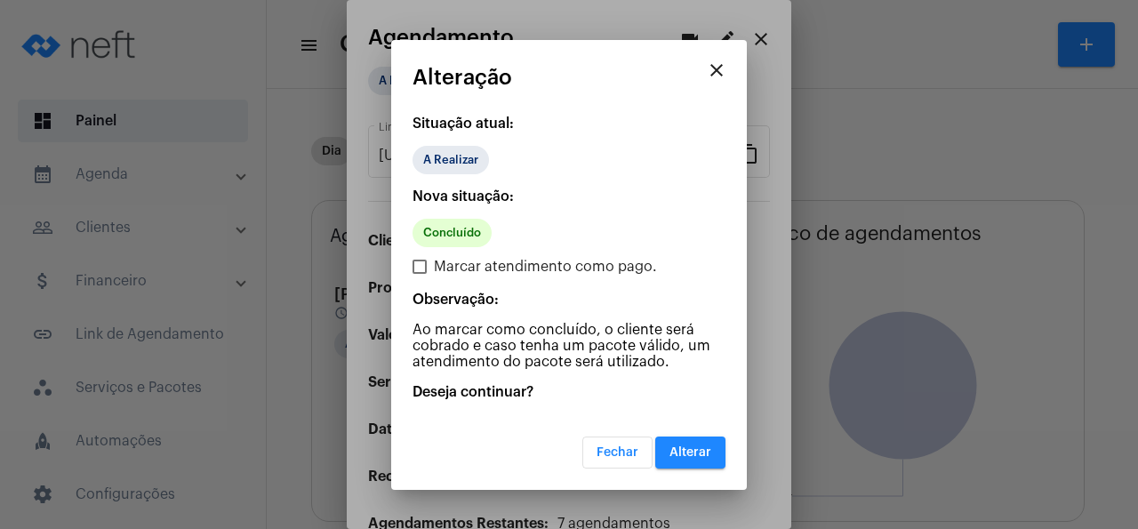 The height and width of the screenshot is (529, 1138). Describe the element at coordinates (569, 346) in the screenshot. I see `p: Ao marcar como concluído, o cliente será cobrado e caso tenha um pacote válido, um atendimento do...` at that location.